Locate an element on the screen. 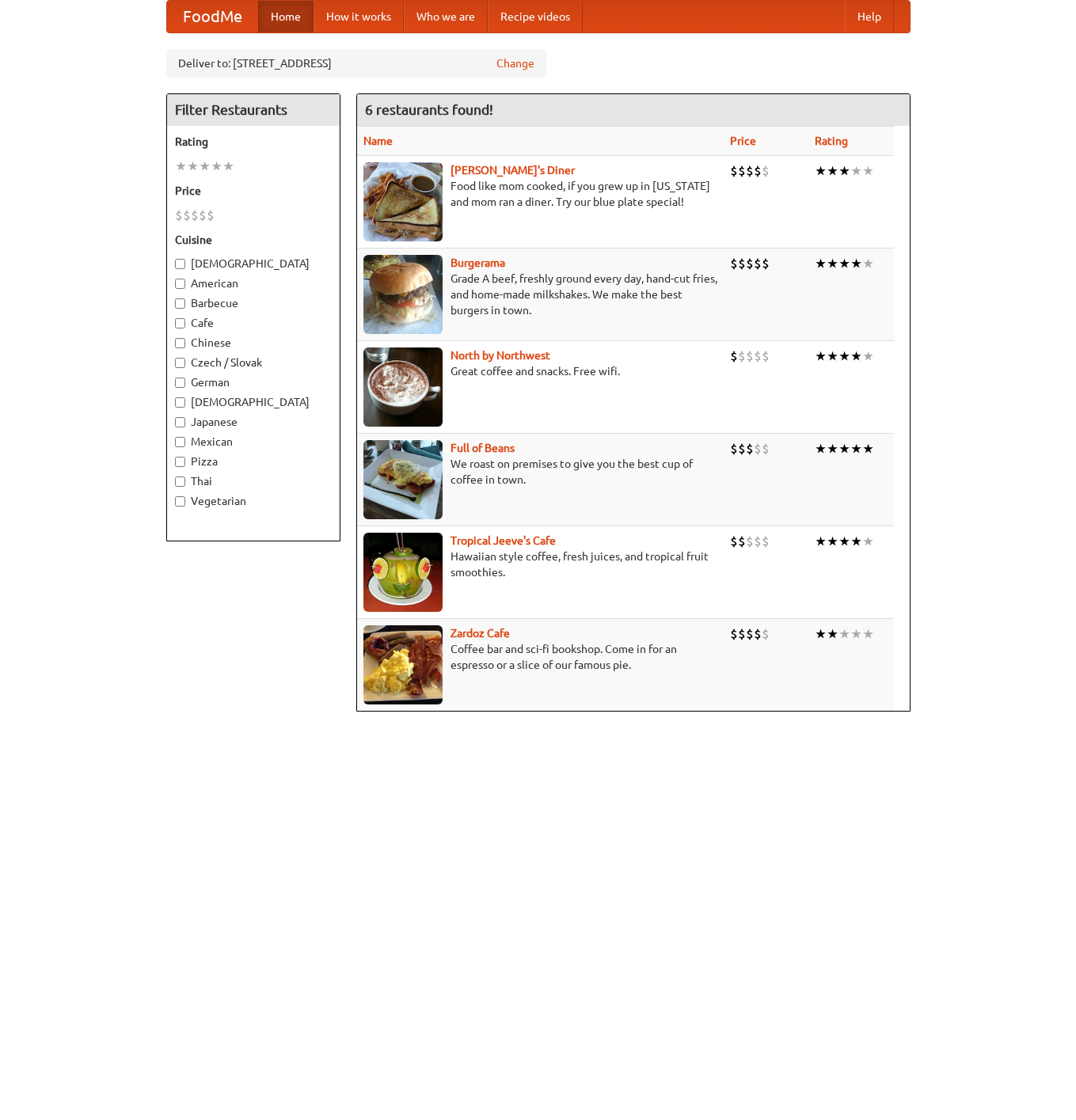  label: German is located at coordinates (253, 382).